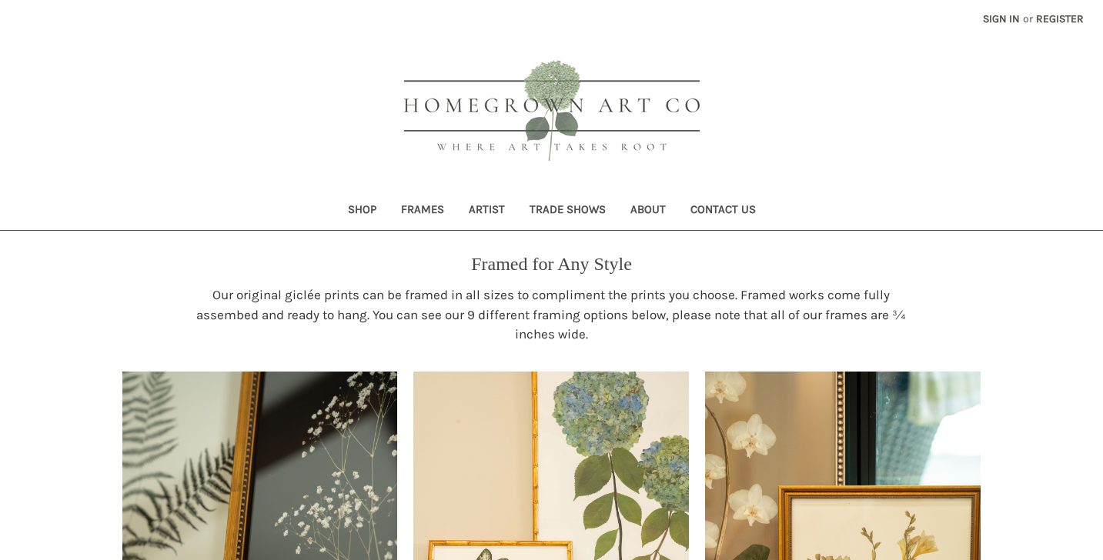 The width and height of the screenshot is (1103, 560). Describe the element at coordinates (362, 211) in the screenshot. I see `a: Shop` at that location.